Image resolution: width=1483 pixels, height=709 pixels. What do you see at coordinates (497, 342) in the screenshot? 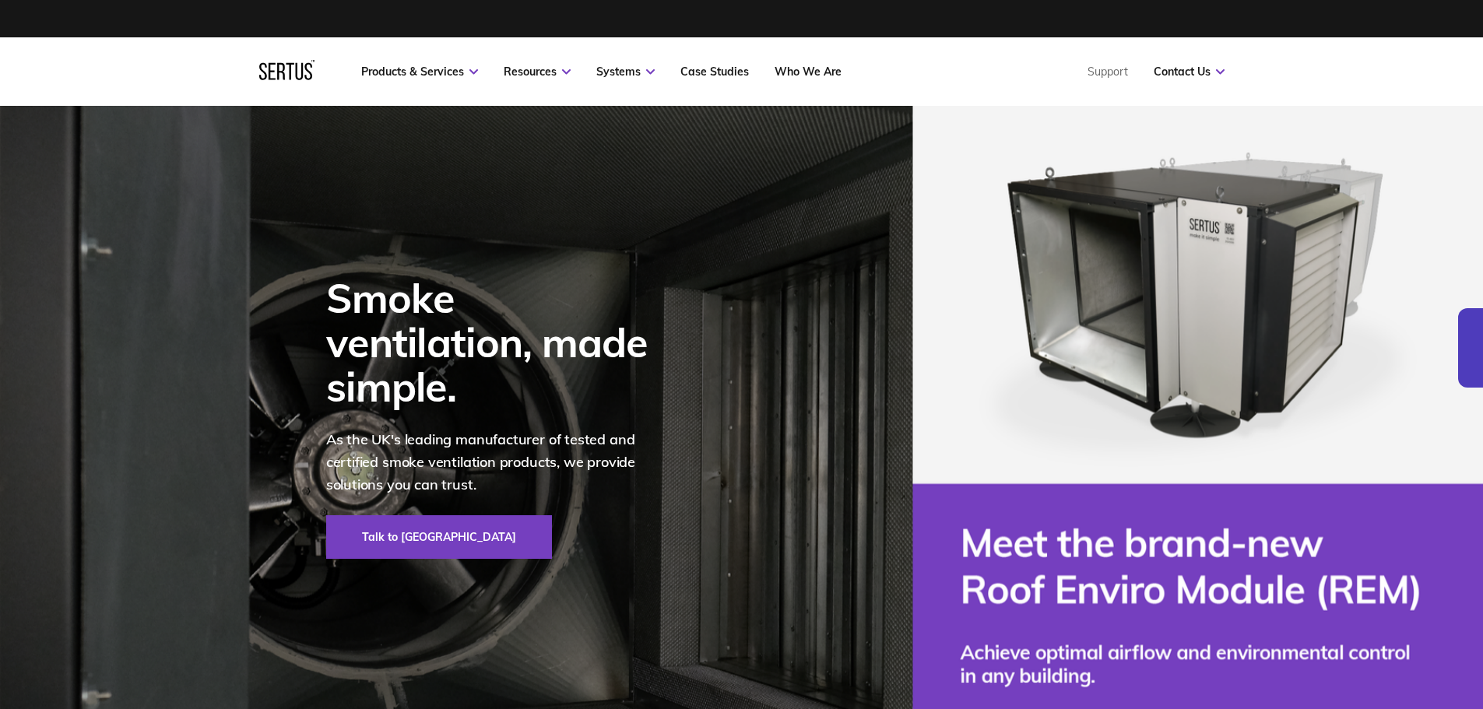
I see `div: Smoke ventilation, made simple.` at bounding box center [497, 342].